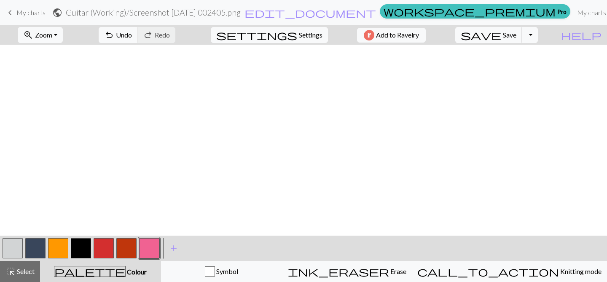 The width and height of the screenshot is (607, 282). I want to click on span: Add to Ravelry, so click(398, 35).